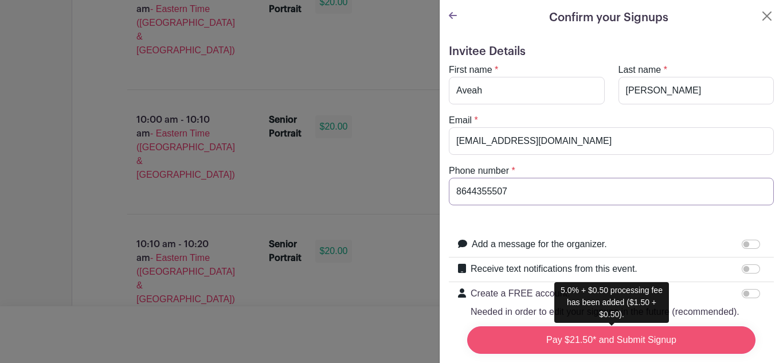  Describe the element at coordinates (611, 302) in the screenshot. I see `div: 5.0% + $0.50 processing fee has been added ($1.50 + $0.50).` at that location.